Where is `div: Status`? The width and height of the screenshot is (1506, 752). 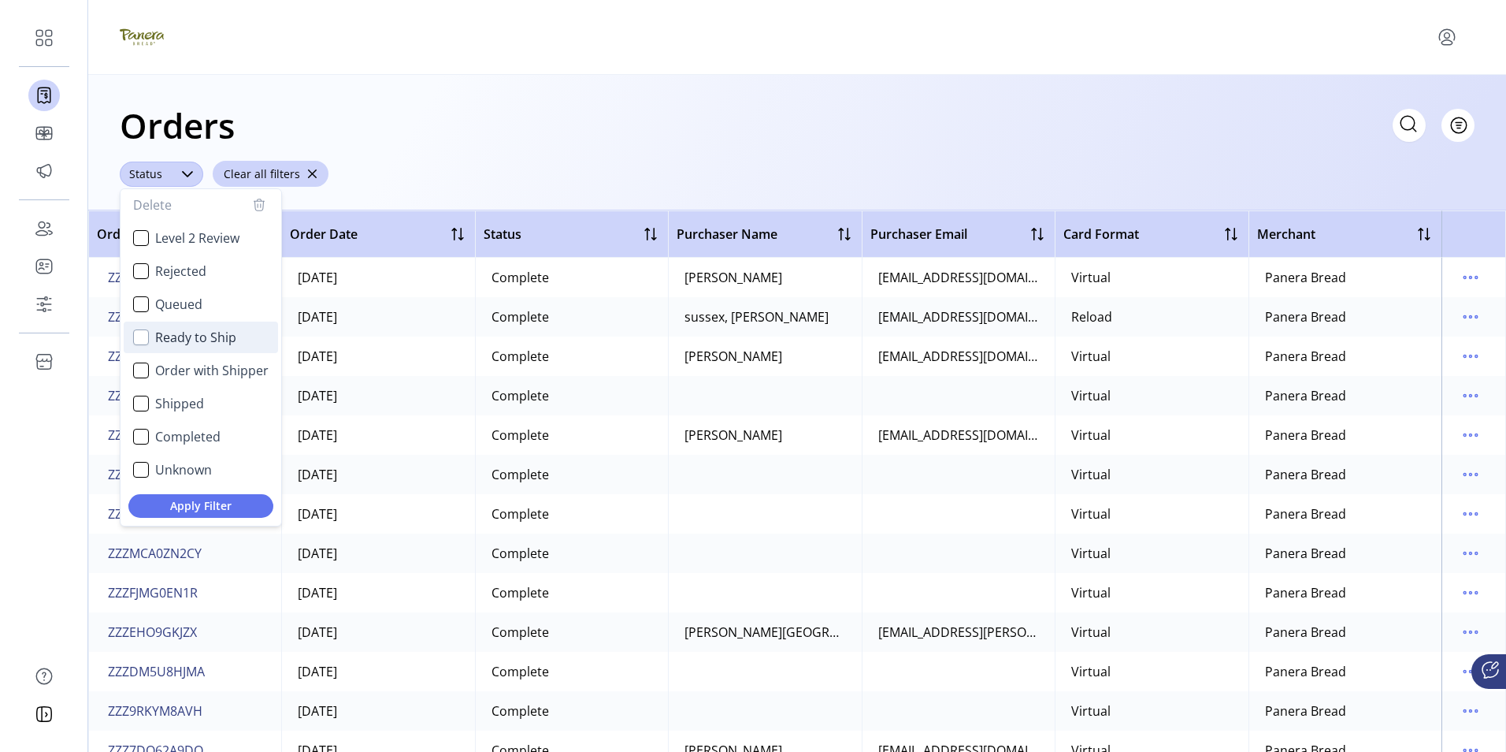
div: Status is located at coordinates (146, 174).